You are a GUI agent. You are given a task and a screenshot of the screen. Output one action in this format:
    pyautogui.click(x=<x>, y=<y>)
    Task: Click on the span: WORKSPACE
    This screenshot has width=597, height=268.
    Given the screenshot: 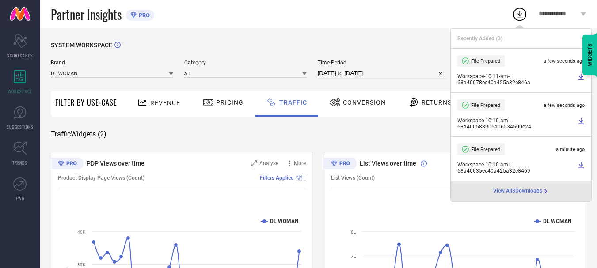 What is the action you would take?
    pyautogui.click(x=20, y=91)
    